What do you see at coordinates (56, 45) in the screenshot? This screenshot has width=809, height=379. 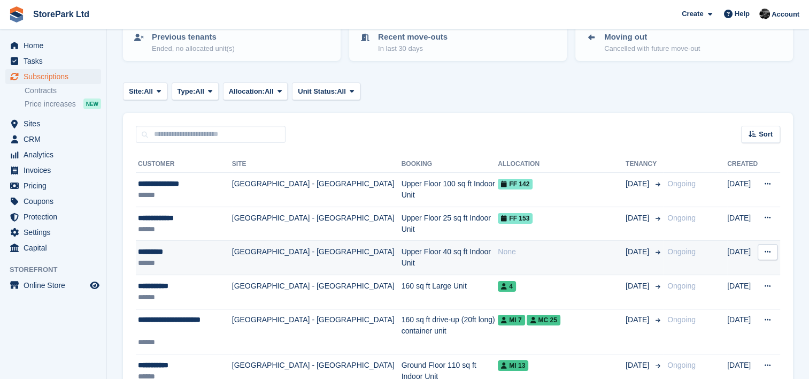 I see `span: Home` at bounding box center [56, 45].